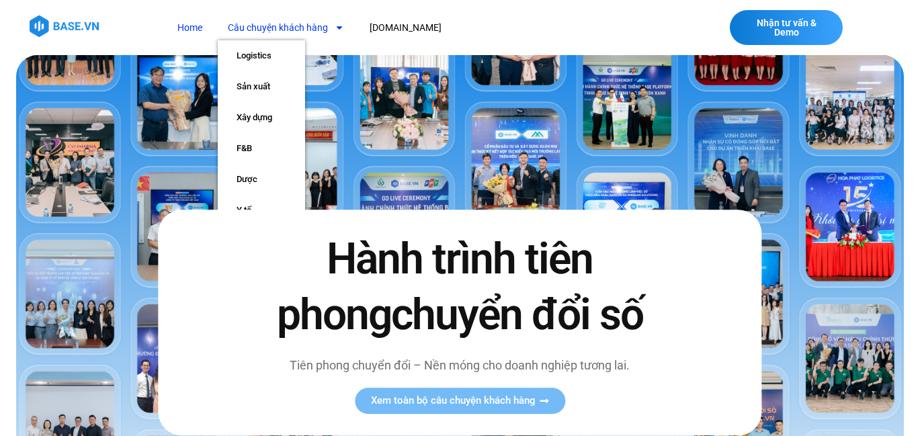 Image resolution: width=920 pixels, height=436 pixels. What do you see at coordinates (261, 87) in the screenshot?
I see `a: Sản xuất` at bounding box center [261, 87].